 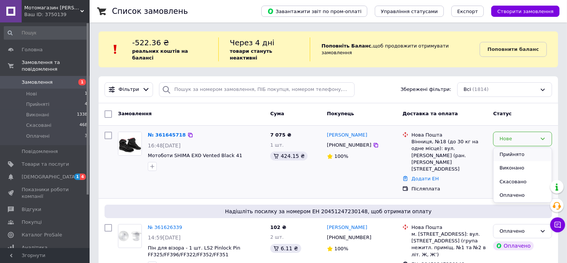 I want to click on div: Післяплата, so click(x=449, y=189).